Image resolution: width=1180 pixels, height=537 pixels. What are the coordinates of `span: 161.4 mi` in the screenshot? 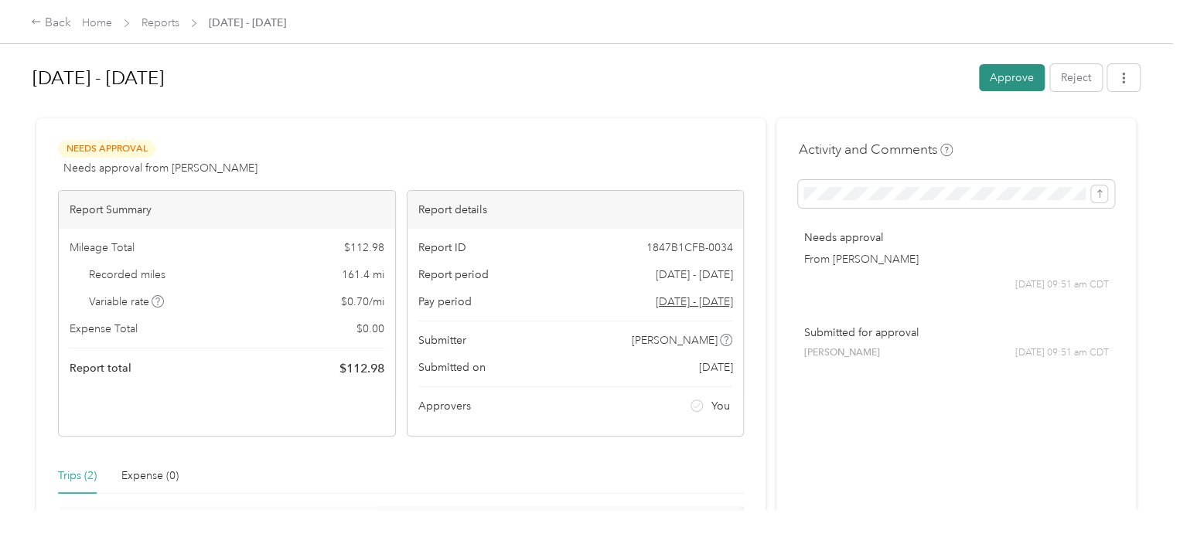 It's located at (363, 274).